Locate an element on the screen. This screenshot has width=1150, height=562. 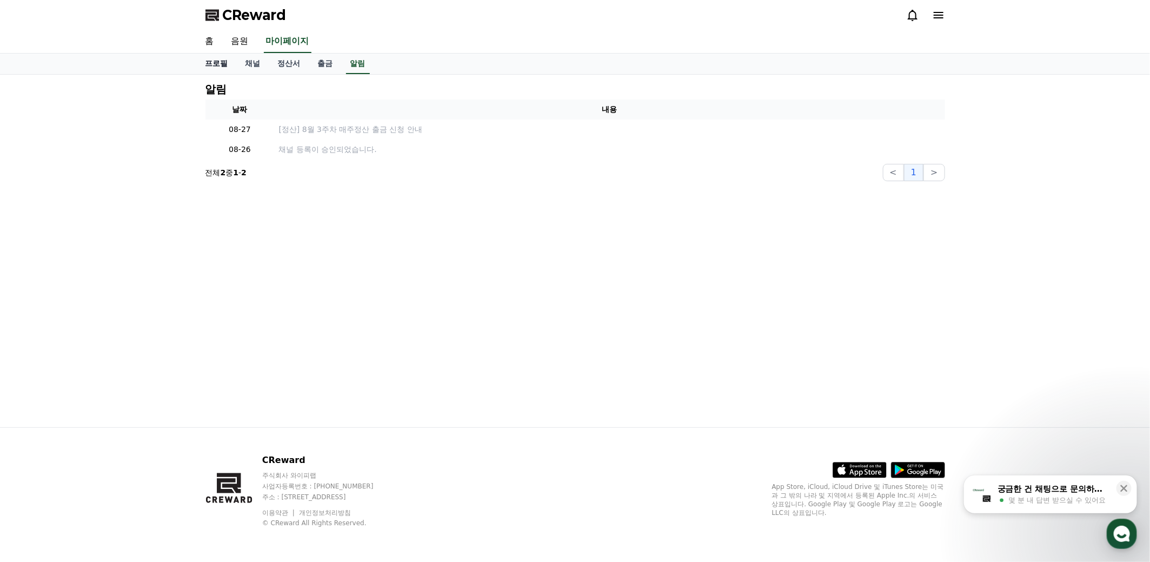
p: 주식회사 와이피랩 is located at coordinates (328, 475).